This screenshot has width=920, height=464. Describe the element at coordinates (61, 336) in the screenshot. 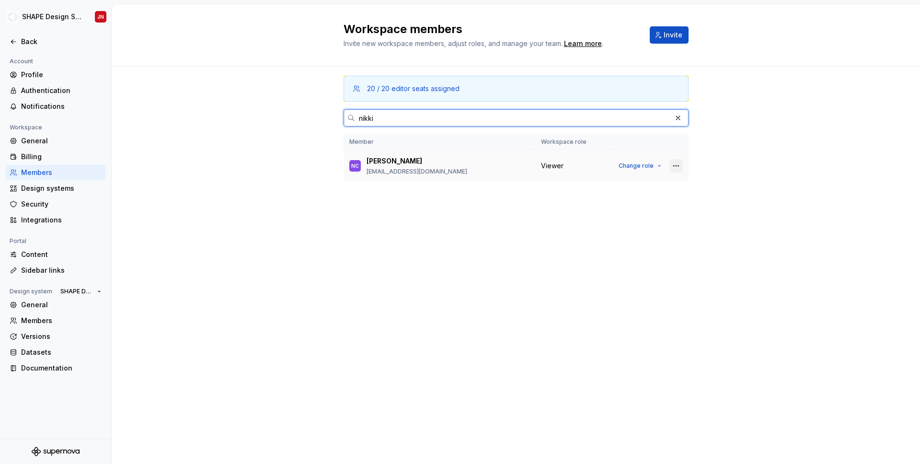

I see `div: Versions` at that location.